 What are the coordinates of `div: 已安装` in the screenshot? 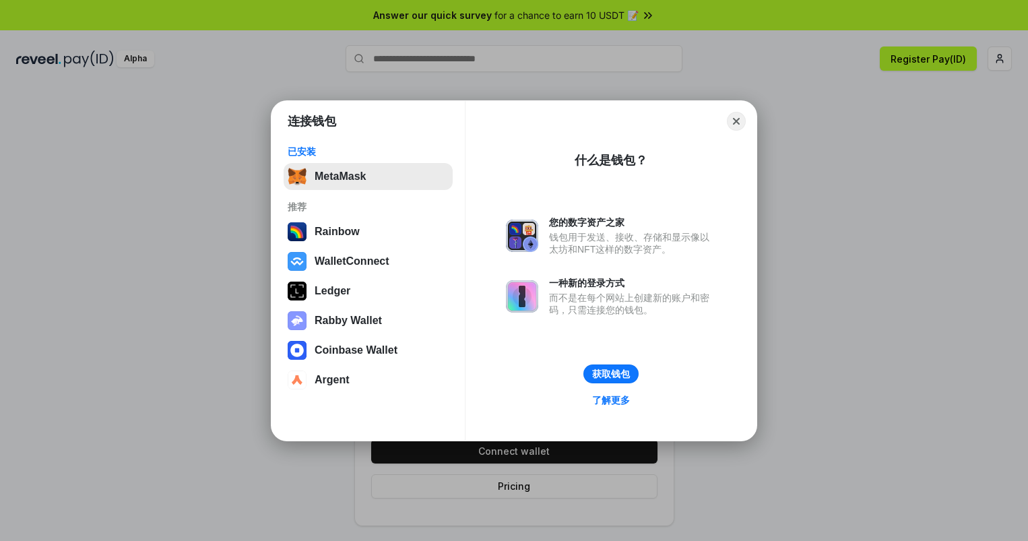 It's located at (368, 152).